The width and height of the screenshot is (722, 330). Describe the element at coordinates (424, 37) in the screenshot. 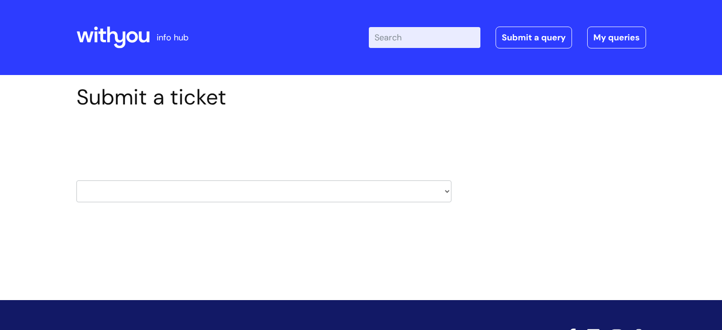

I see `input: Search` at that location.